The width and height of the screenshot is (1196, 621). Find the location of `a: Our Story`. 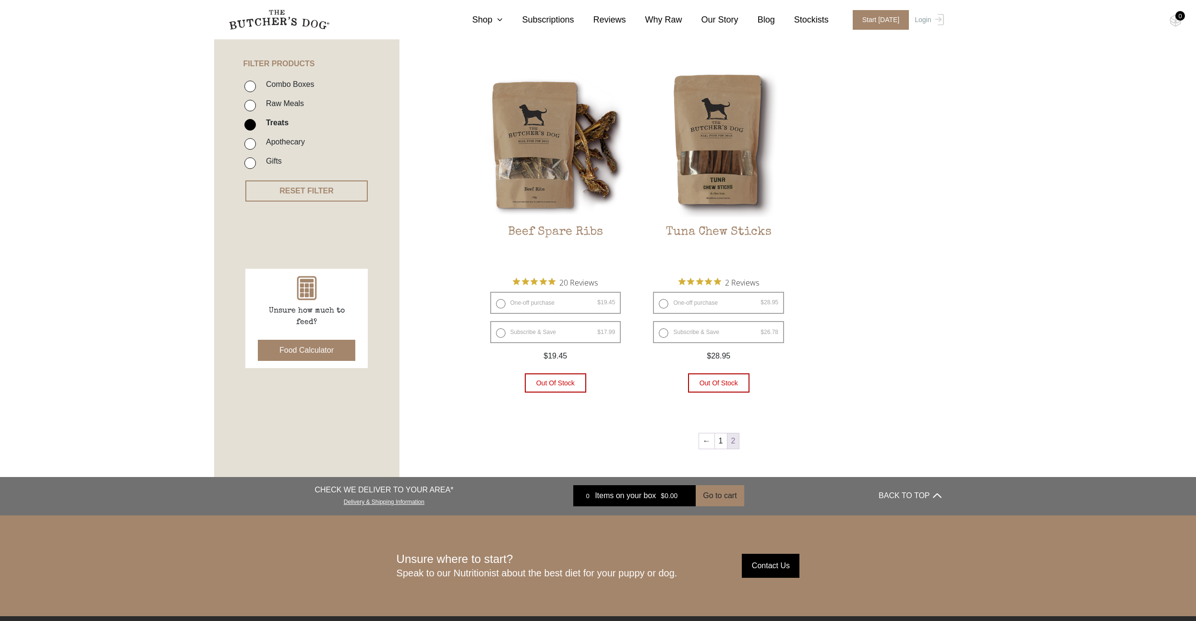

a: Our Story is located at coordinates (710, 20).